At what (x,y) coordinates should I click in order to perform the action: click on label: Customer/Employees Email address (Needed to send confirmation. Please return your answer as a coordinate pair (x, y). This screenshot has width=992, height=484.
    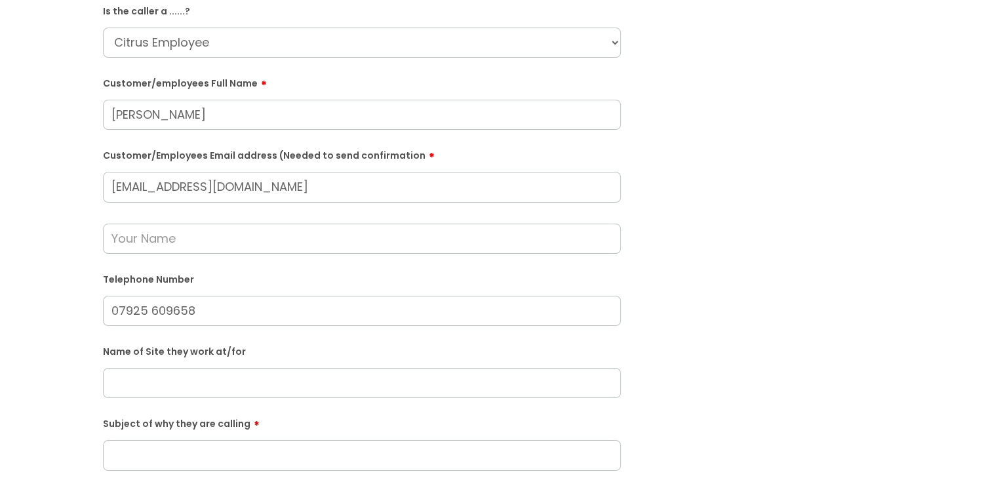
    Looking at the image, I should click on (362, 153).